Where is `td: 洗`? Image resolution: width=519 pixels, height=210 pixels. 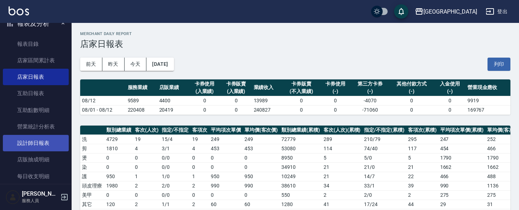
td: 洗 is located at coordinates (92, 139).